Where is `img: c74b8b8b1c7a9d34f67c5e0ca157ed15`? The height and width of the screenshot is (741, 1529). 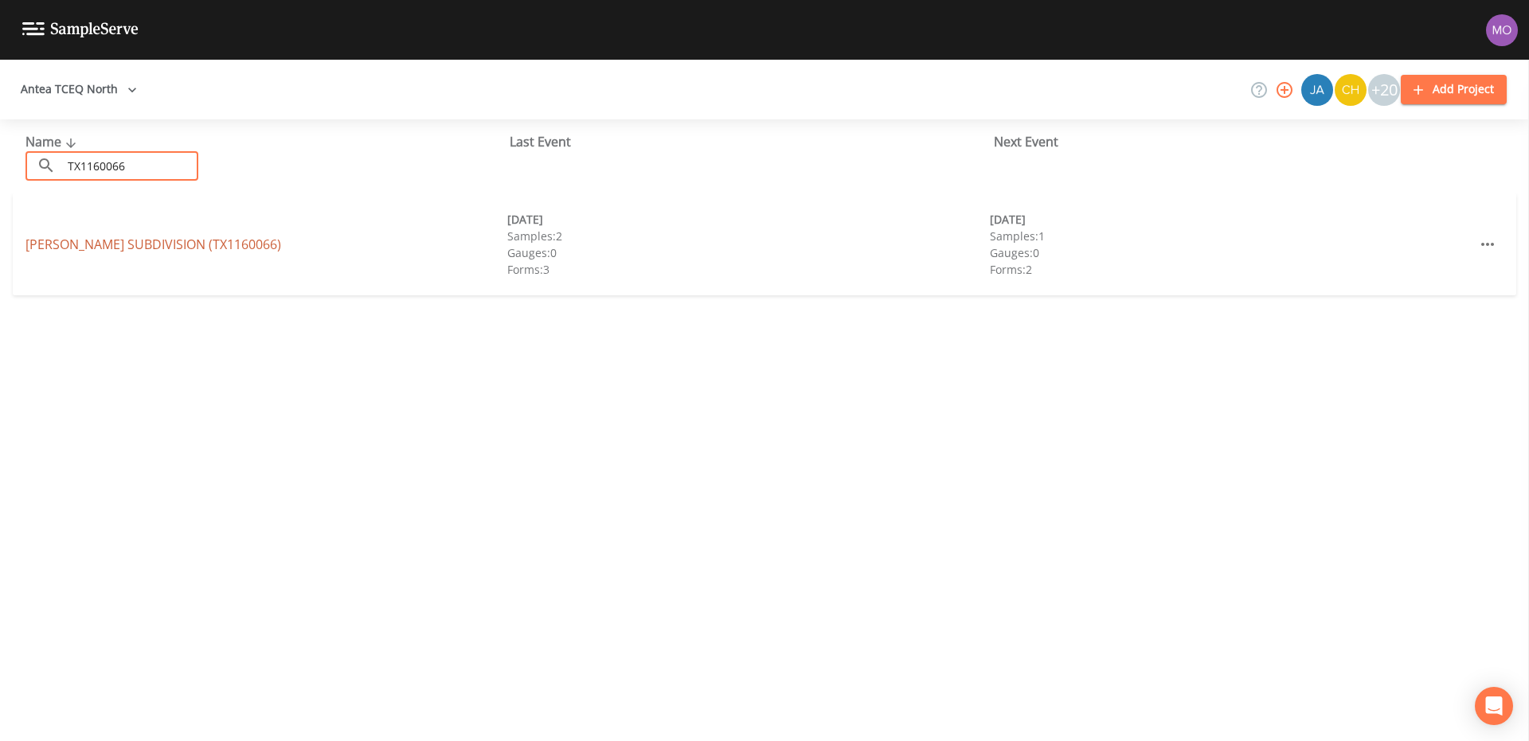 img: c74b8b8b1c7a9d34f67c5e0ca157ed15 is located at coordinates (1351, 90).